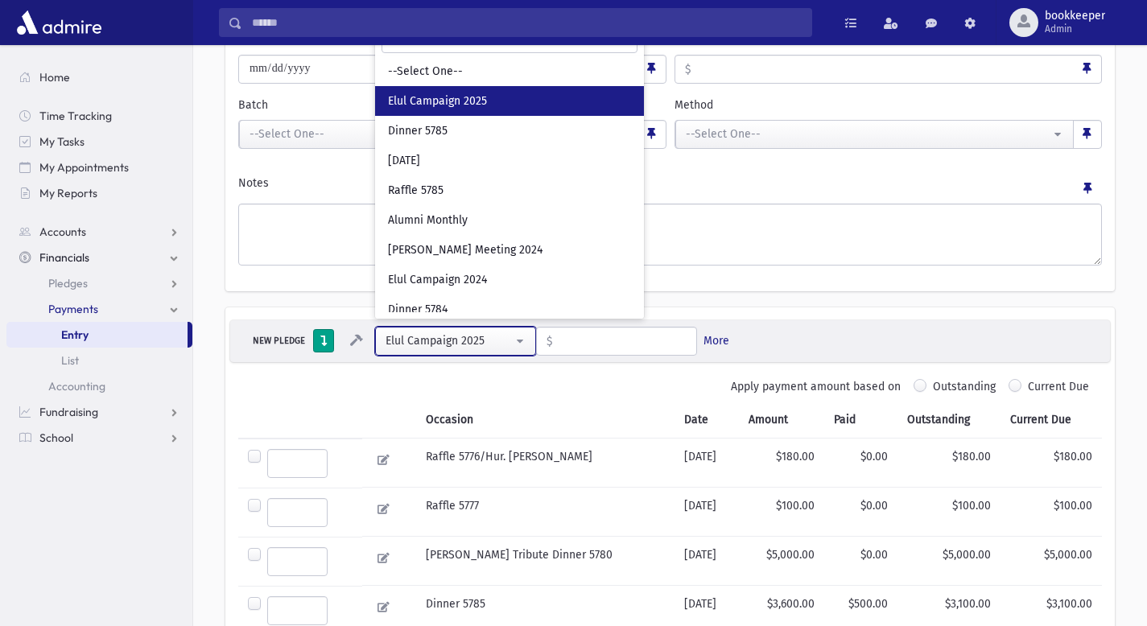  Describe the element at coordinates (99, 167) in the screenshot. I see `a: My Appointments` at that location.